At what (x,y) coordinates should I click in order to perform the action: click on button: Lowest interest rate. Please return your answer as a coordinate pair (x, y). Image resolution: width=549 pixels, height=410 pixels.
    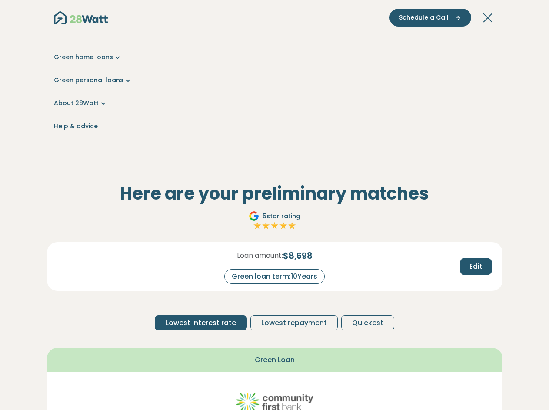
    Looking at the image, I should click on (201, 323).